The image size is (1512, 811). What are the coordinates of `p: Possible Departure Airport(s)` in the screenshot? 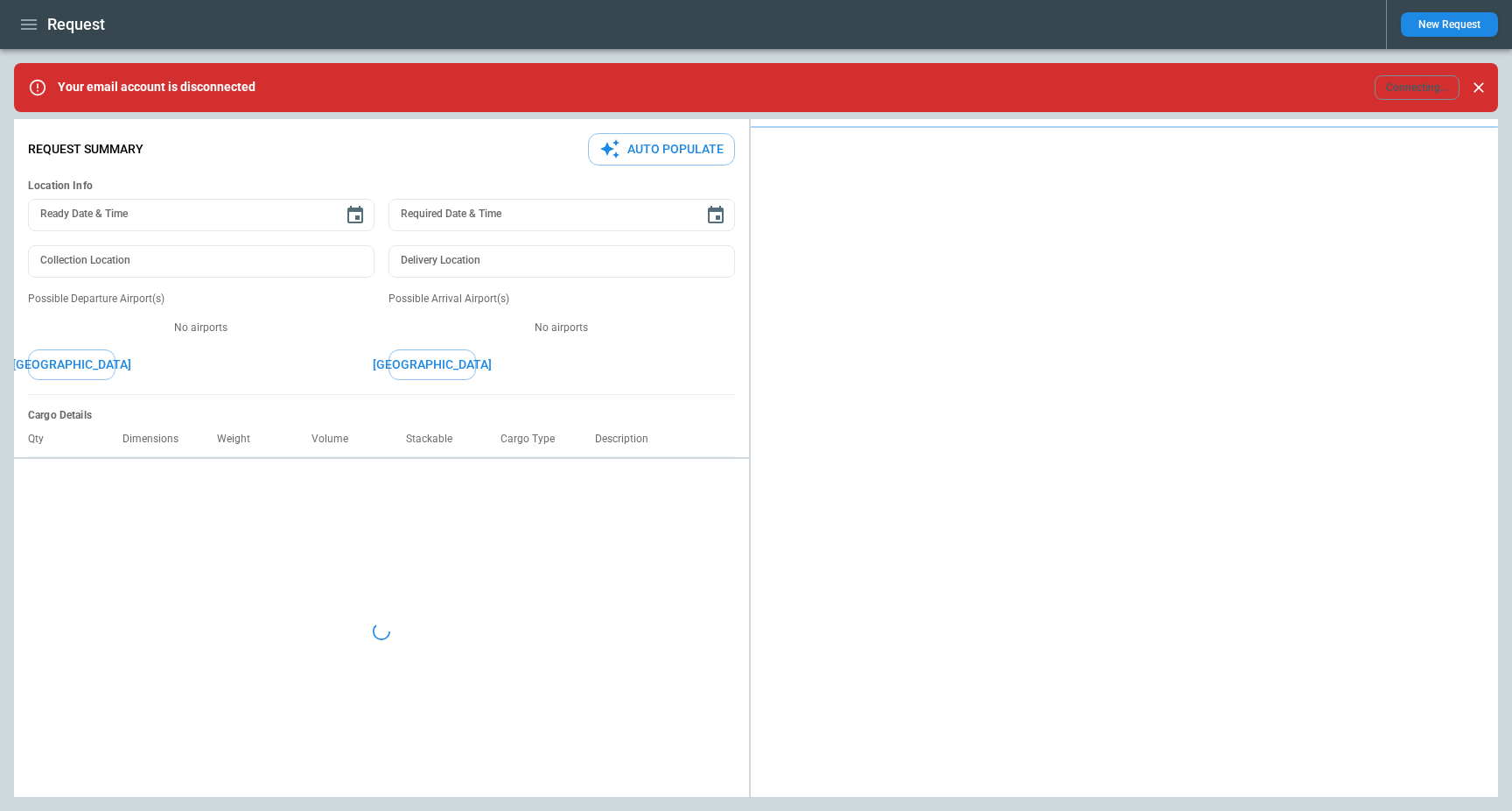 It's located at (201, 299).